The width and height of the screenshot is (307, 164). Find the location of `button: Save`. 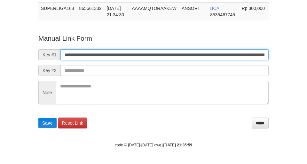

button: Save is located at coordinates (47, 123).